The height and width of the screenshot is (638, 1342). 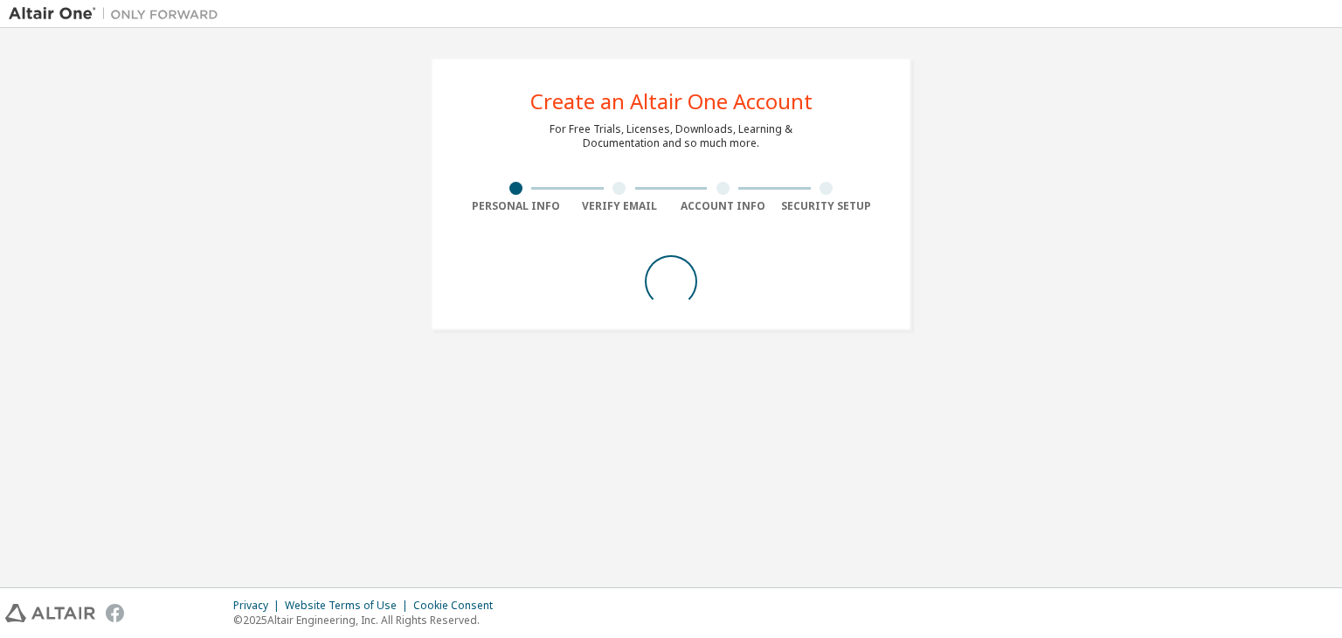 What do you see at coordinates (368, 620) in the screenshot?
I see `p: © 2025 Altair Engineering, Inc. All Rights Reserved.` at bounding box center [368, 620].